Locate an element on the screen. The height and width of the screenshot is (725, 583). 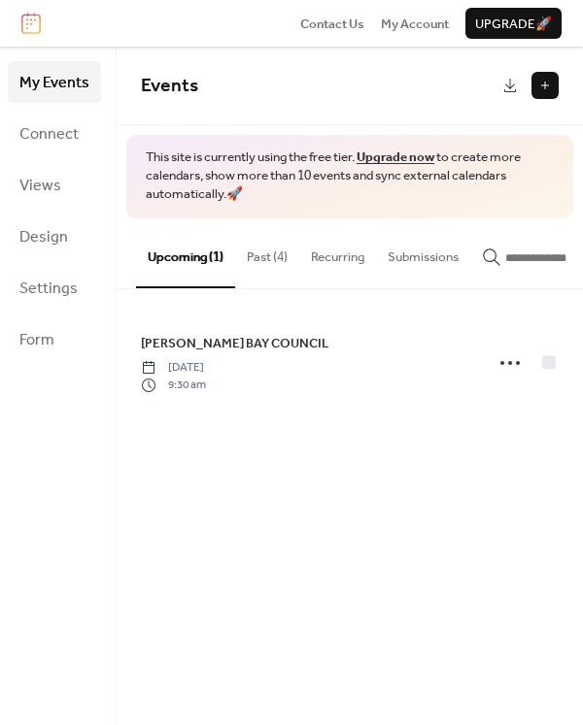
span: Contact Us is located at coordinates (332, 24).